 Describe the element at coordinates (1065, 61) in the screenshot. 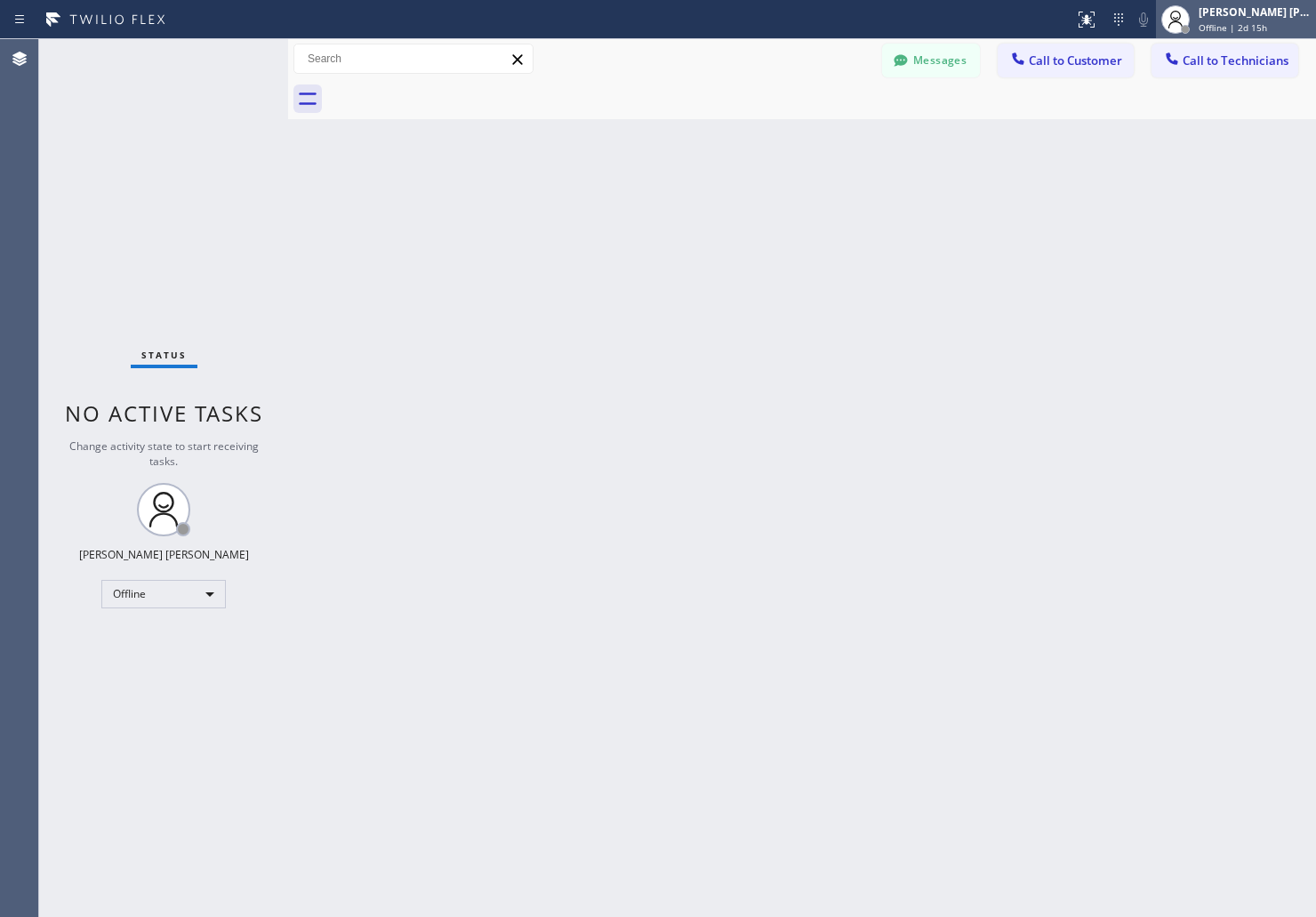

I see `button: Call to Customer` at that location.